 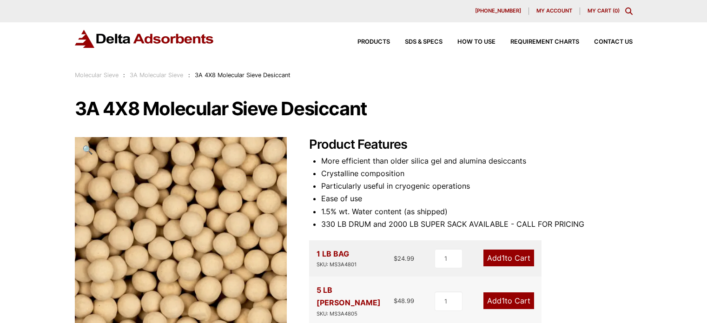 What do you see at coordinates (423, 42) in the screenshot?
I see `span: SDS & SPECS` at bounding box center [423, 42].